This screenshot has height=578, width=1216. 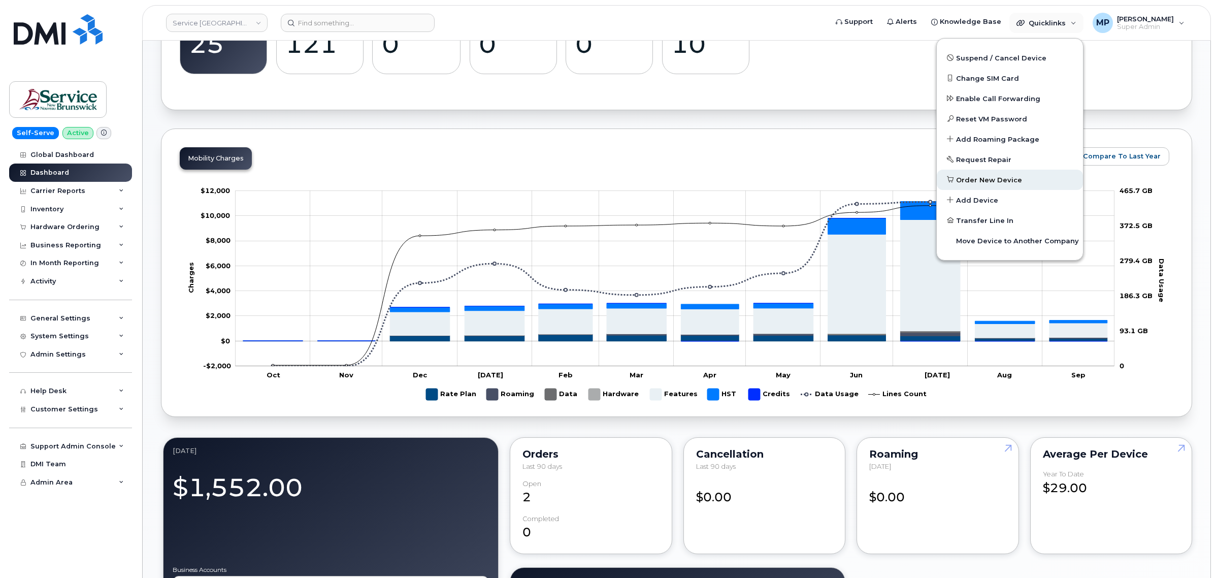 I want to click on a: Add Device, so click(x=1010, y=200).